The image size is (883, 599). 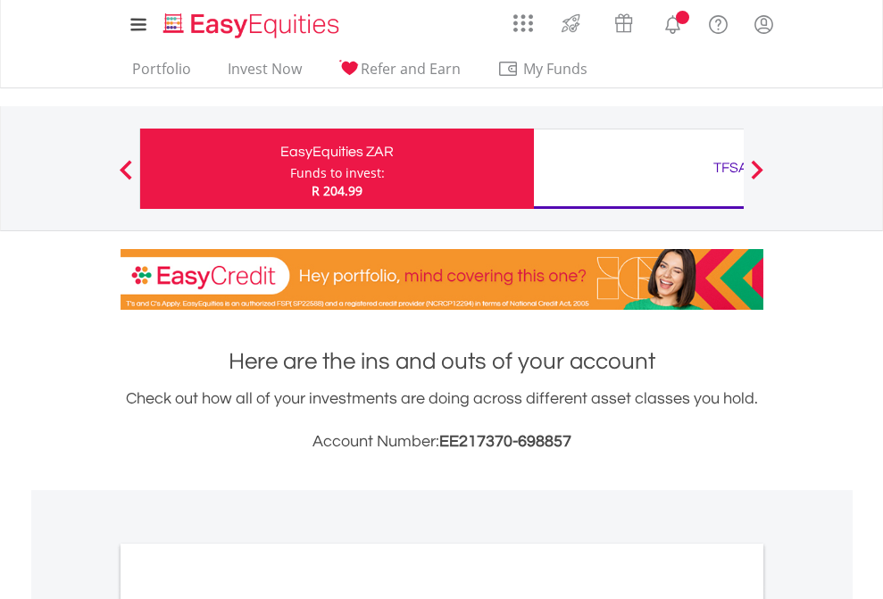 What do you see at coordinates (442, 280) in the screenshot?
I see `img: EasyCredit Promotion Banner` at bounding box center [442, 280].